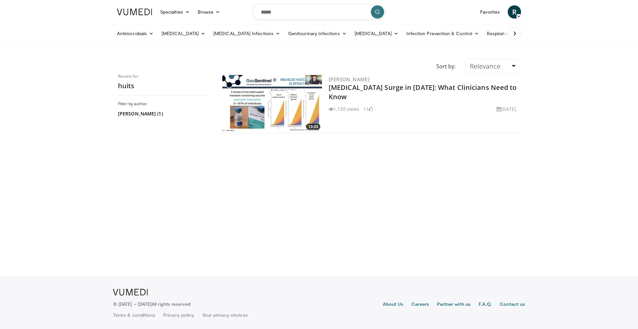 Image resolution: width=638 pixels, height=329 pixels. What do you see at coordinates (344, 109) in the screenshot?
I see `li: 1,130 views` at bounding box center [344, 109].